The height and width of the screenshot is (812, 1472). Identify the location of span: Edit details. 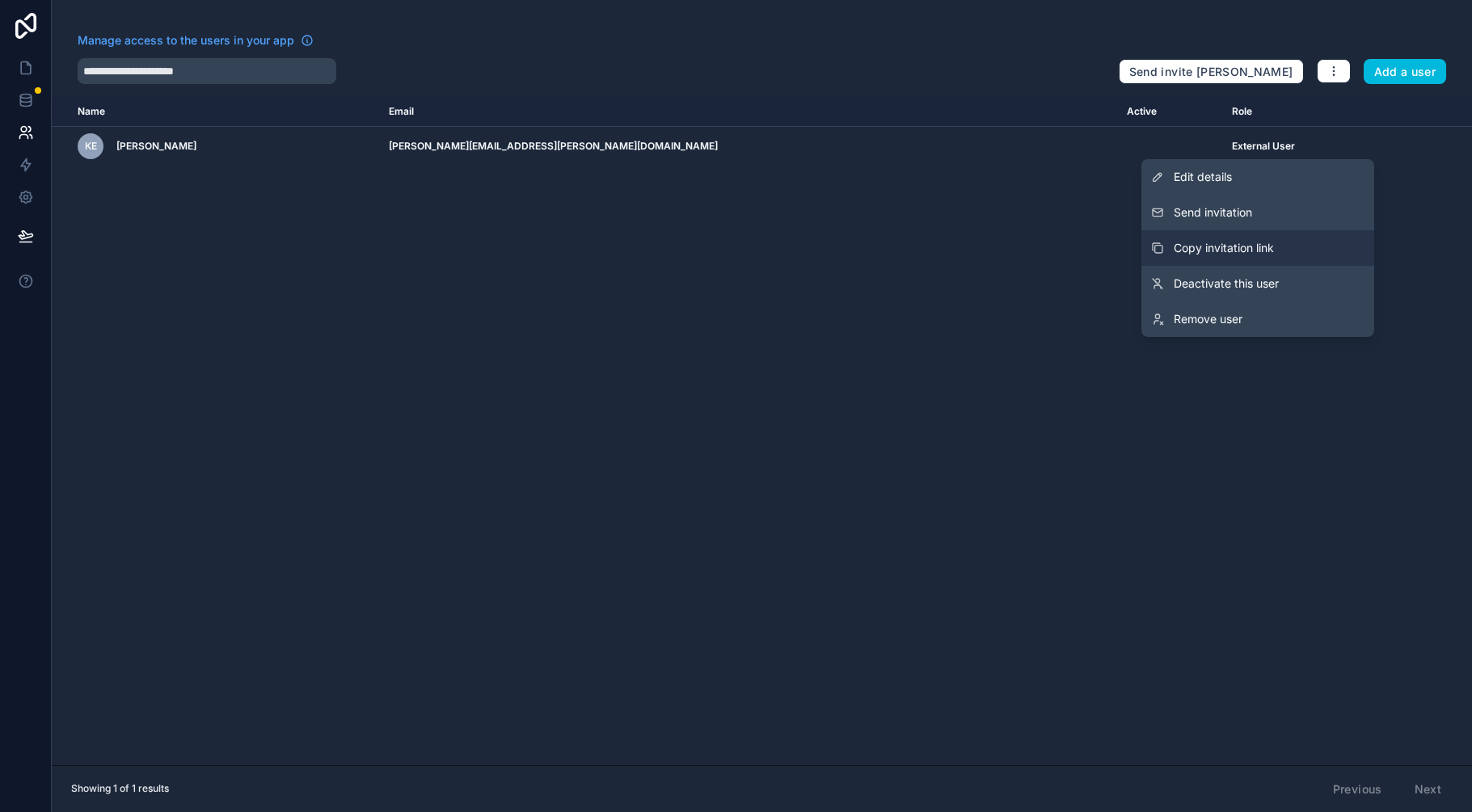
(1204, 177).